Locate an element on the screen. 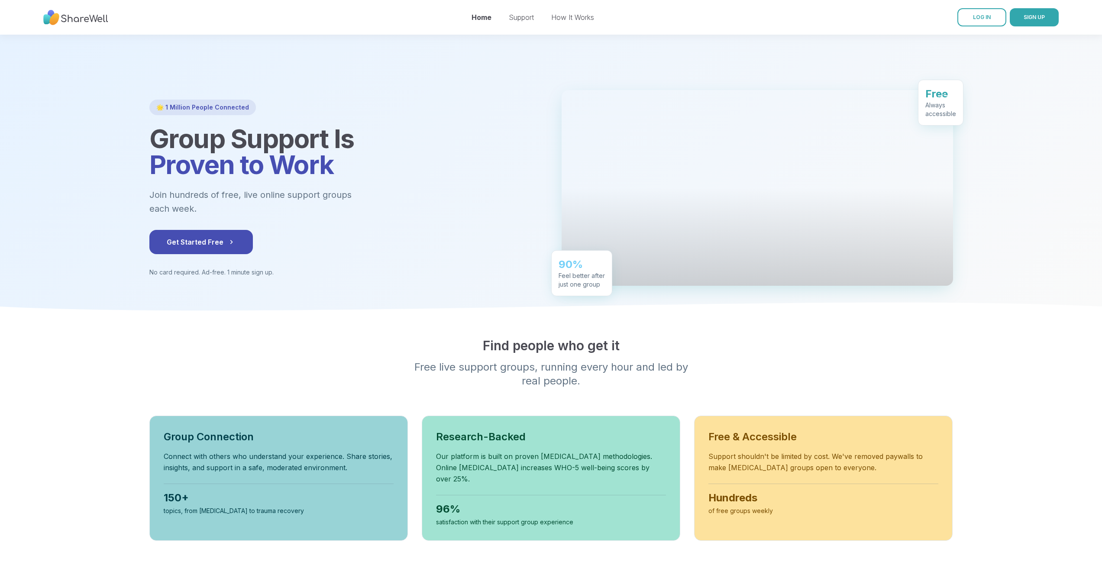 The height and width of the screenshot is (565, 1102). span: Proven to Work is located at coordinates (242, 164).